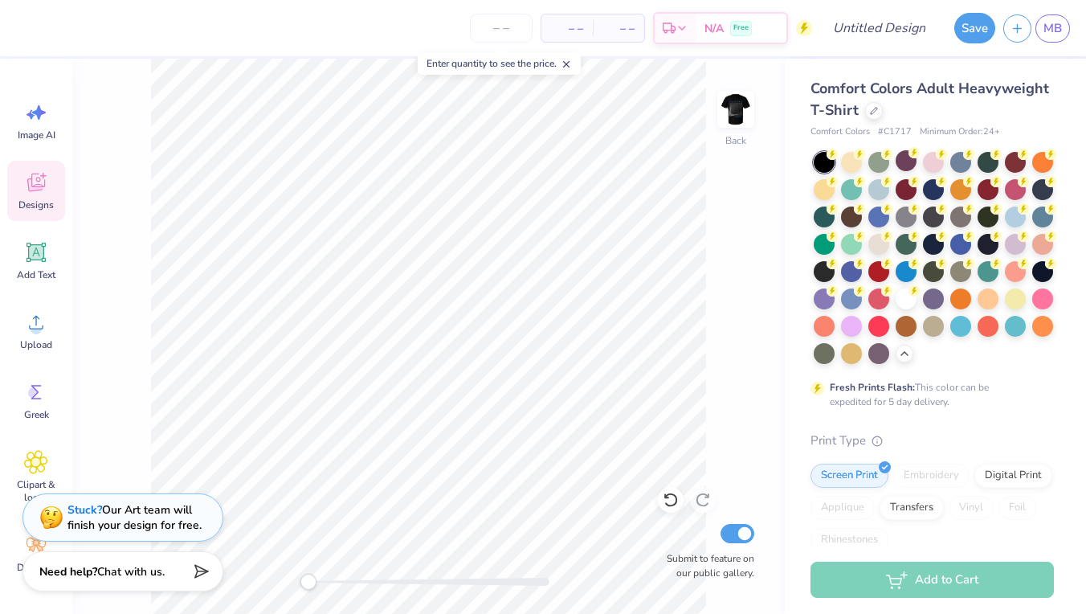  Describe the element at coordinates (842, 508) in the screenshot. I see `div: Applique` at that location.